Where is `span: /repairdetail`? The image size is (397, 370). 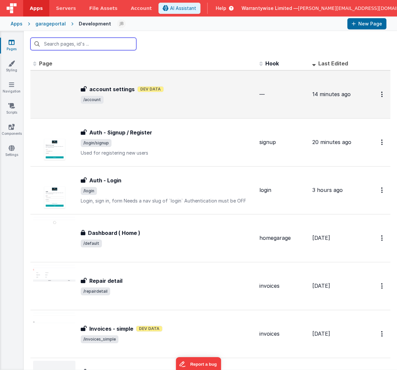 span: /repairdetail is located at coordinates (95, 292).